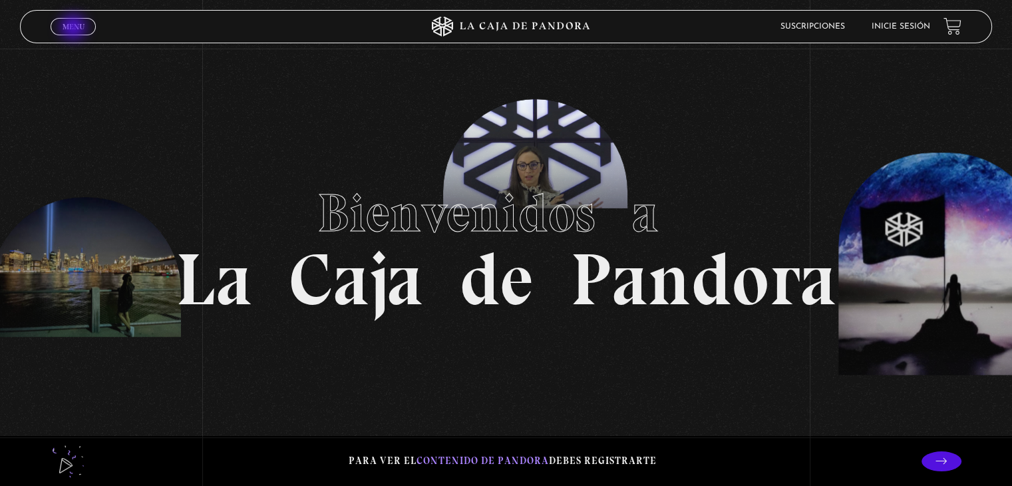 This screenshot has height=486, width=1012. I want to click on h1: La Caja de Pandora, so click(506, 243).